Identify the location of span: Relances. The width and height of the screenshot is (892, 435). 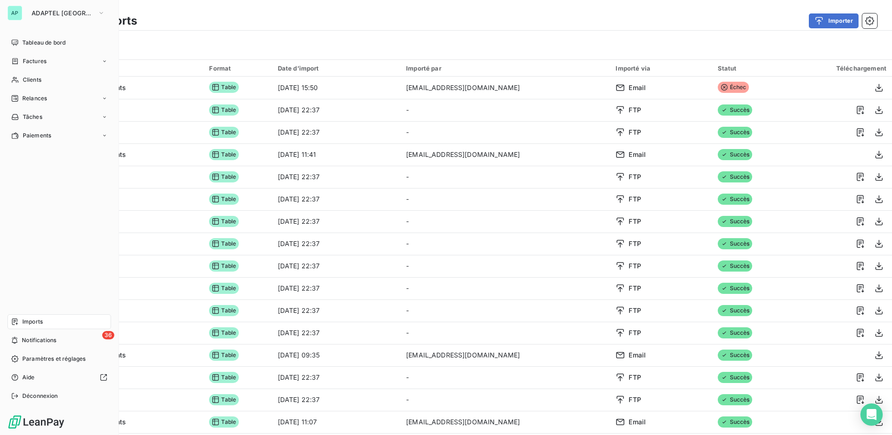
(34, 98).